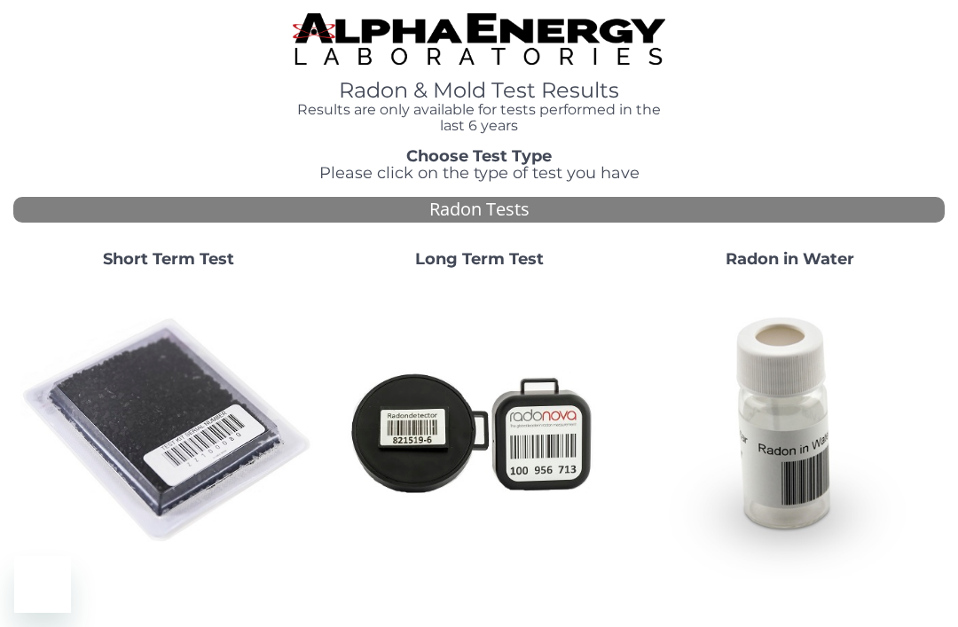  What do you see at coordinates (479, 117) in the screenshot?
I see `h4: Results are only available for tests performed in the last 6 years` at bounding box center [479, 117].